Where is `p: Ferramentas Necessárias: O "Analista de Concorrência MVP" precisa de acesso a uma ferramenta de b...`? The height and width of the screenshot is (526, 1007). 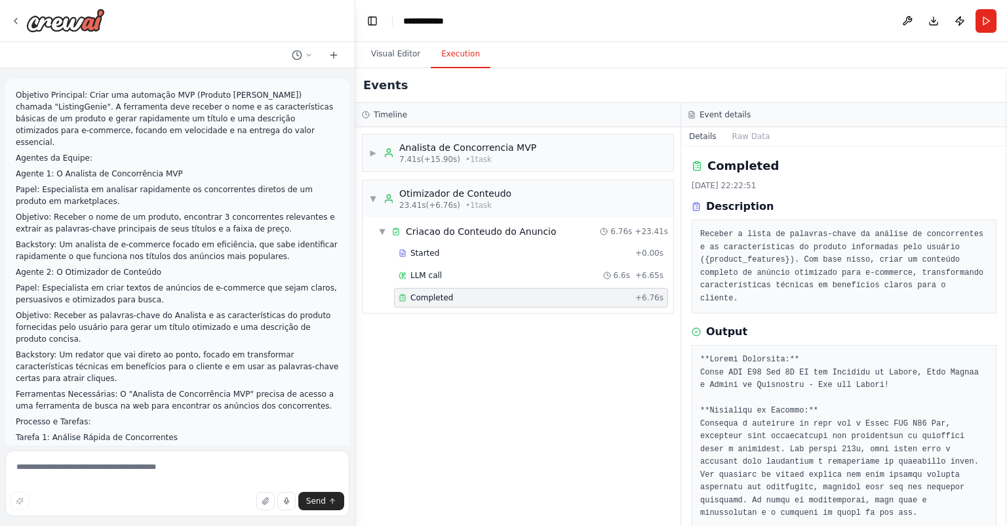
p: Ferramentas Necessárias: O "Analista de Concorrência MVP" precisa de acesso a uma ferramenta de b... is located at coordinates (177, 400).